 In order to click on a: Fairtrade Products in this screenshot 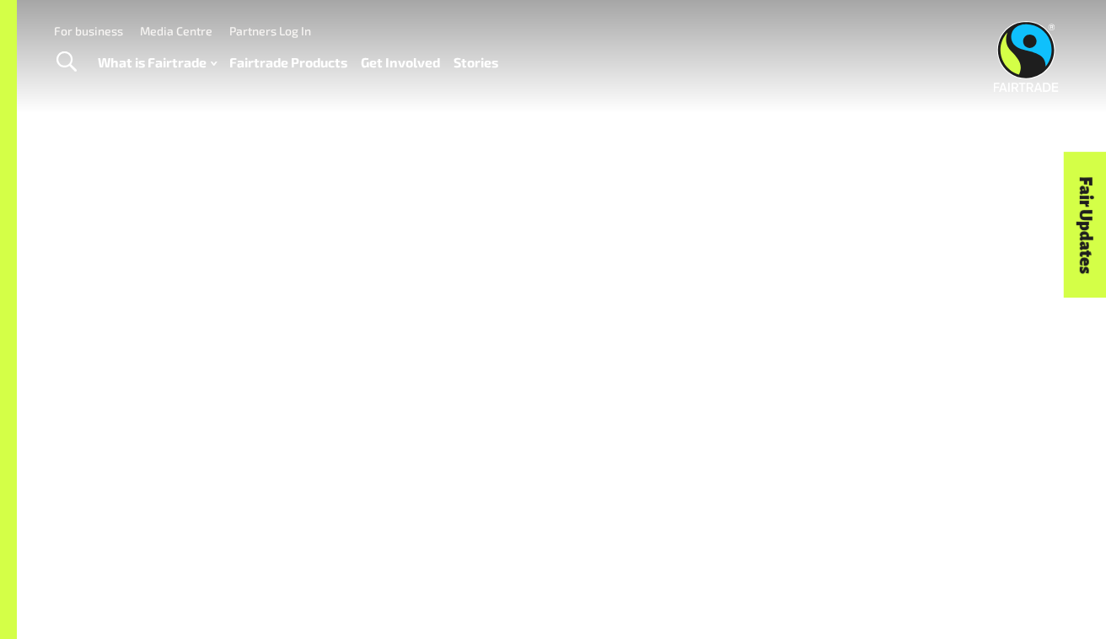, I will do `click(288, 62)`.